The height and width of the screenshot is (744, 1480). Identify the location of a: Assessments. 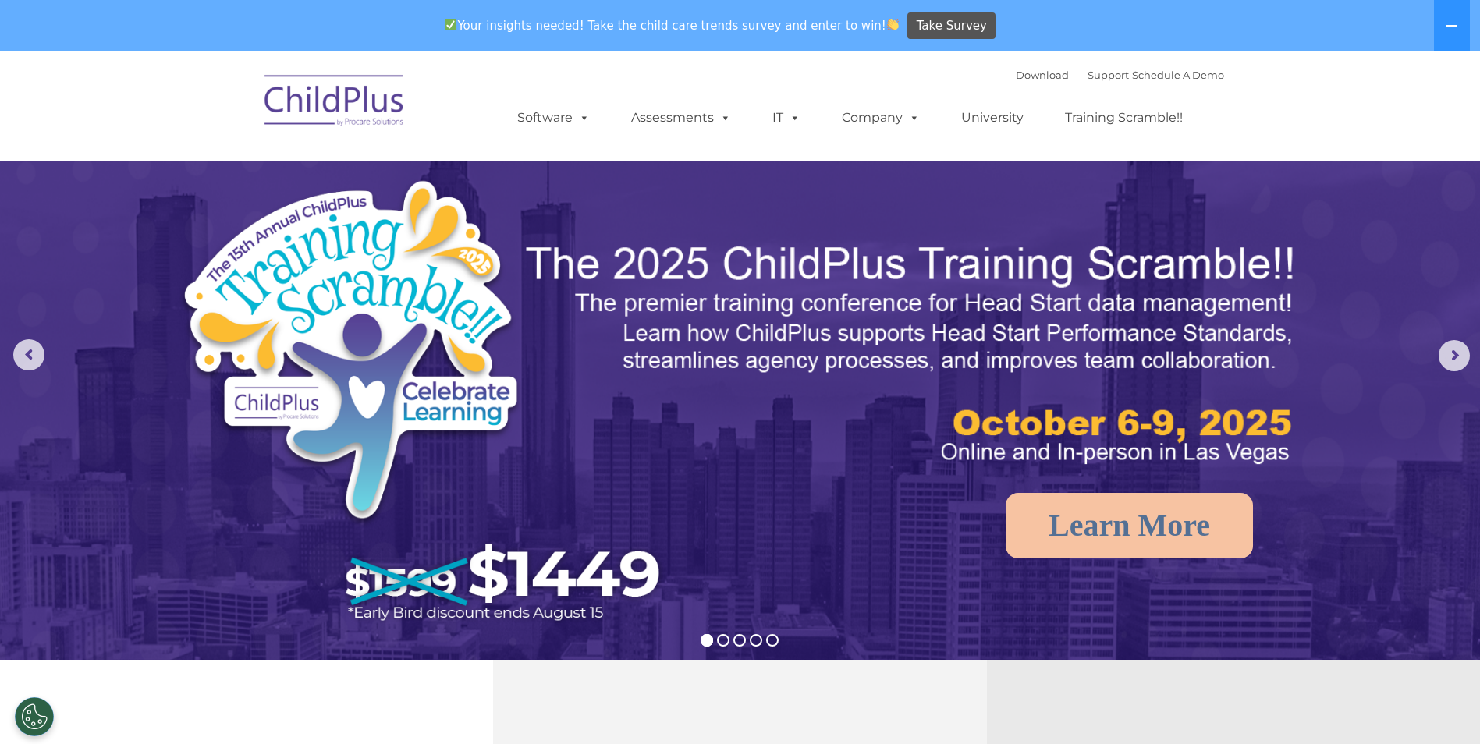
(681, 118).